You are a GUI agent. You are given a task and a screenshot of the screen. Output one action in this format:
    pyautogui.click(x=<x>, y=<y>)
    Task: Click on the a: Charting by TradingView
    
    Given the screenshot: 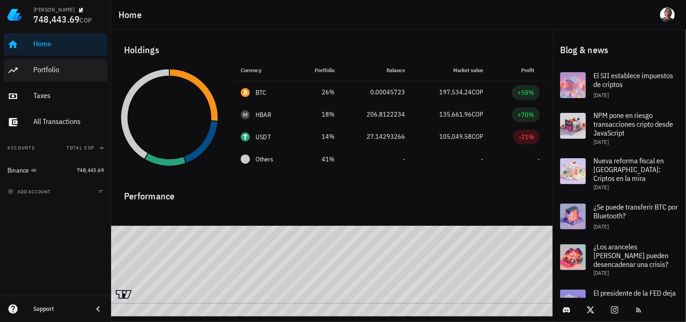 What is the action you would take?
    pyautogui.click(x=124, y=294)
    